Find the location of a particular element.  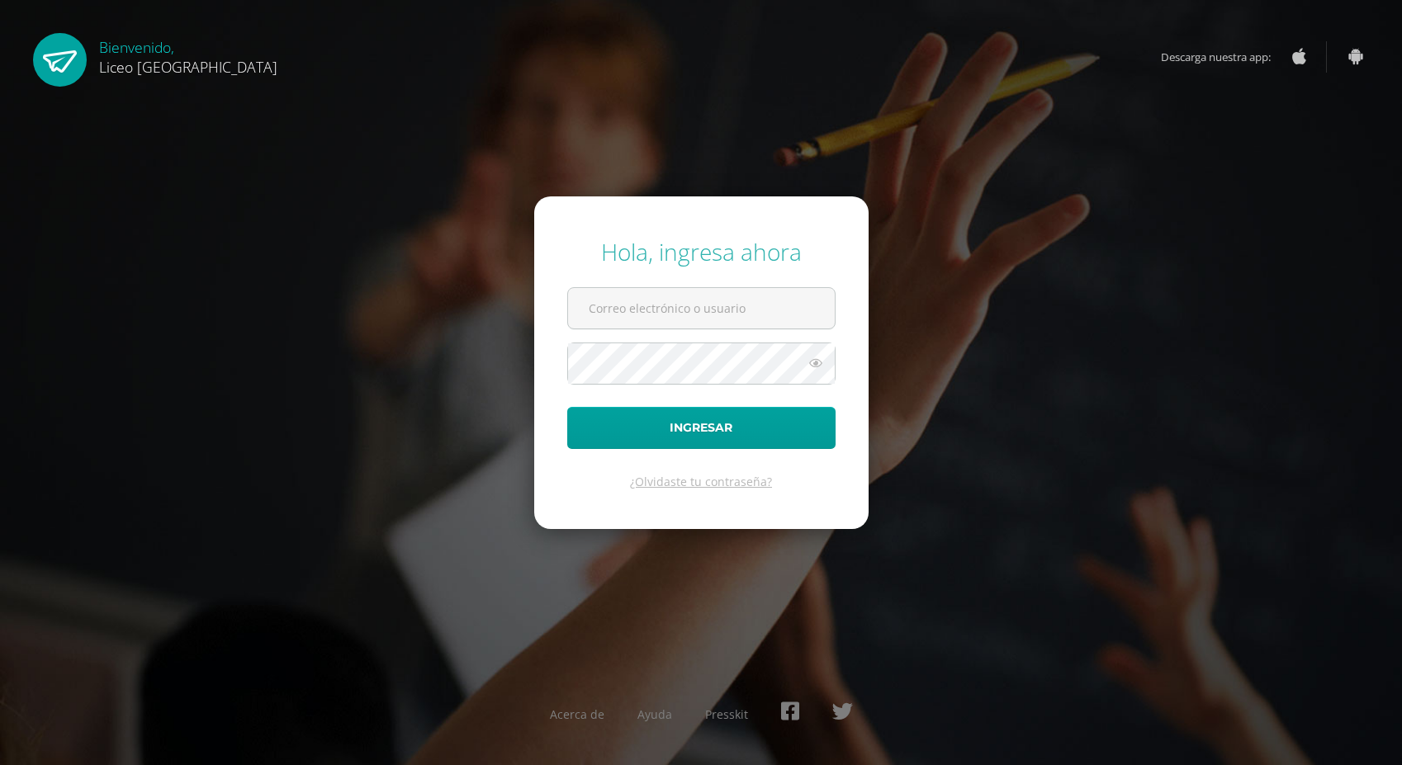

a: Presskit is located at coordinates (727, 714).